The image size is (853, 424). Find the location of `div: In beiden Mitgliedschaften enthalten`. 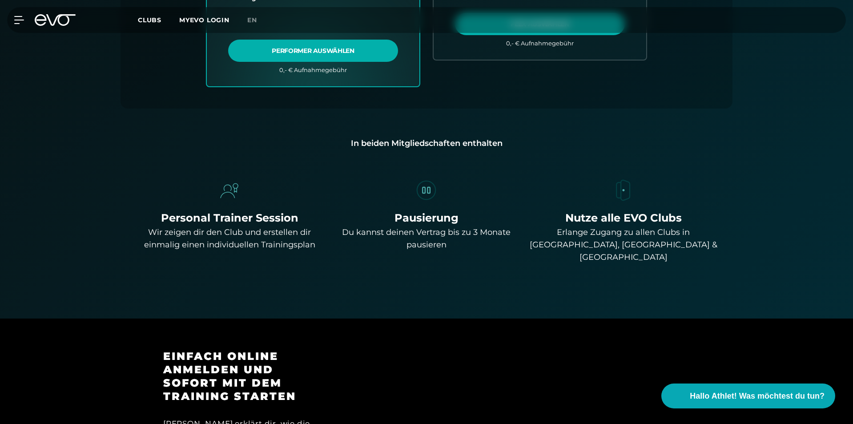

div: In beiden Mitgliedschaften enthalten is located at coordinates (427, 143).